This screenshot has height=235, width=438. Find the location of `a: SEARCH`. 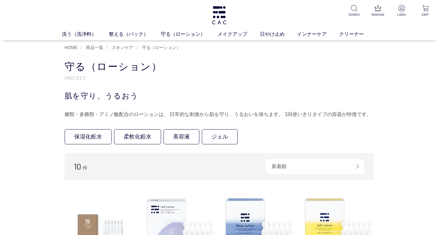

a: SEARCH is located at coordinates (354, 11).